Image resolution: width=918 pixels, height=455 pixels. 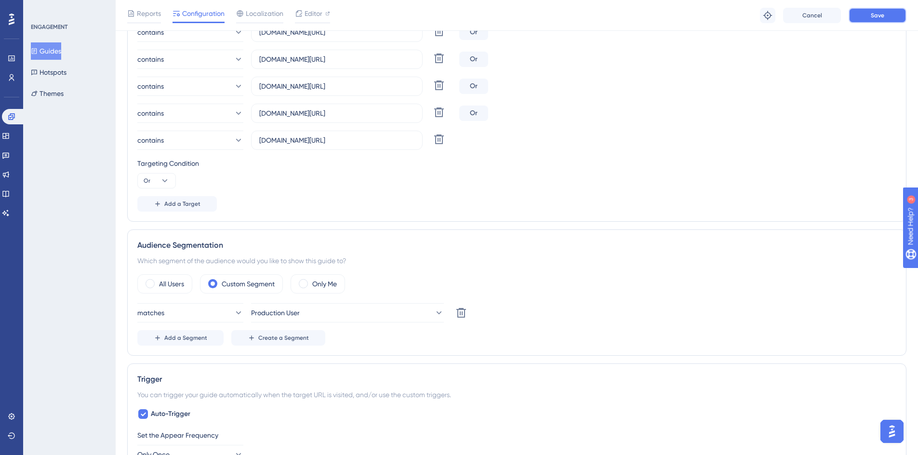 What do you see at coordinates (203, 13) in the screenshot?
I see `span: Configuration` at bounding box center [203, 13].